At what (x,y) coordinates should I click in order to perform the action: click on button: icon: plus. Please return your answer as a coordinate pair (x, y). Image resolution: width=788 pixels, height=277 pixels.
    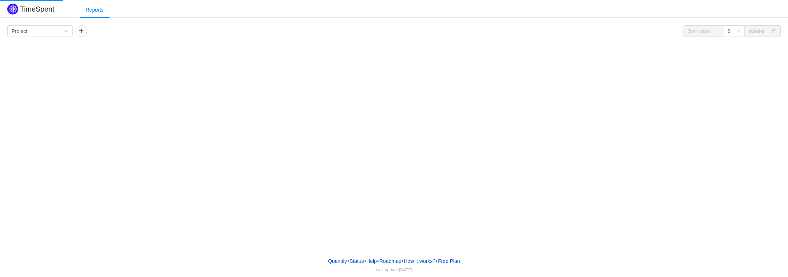
    Looking at the image, I should click on (81, 31).